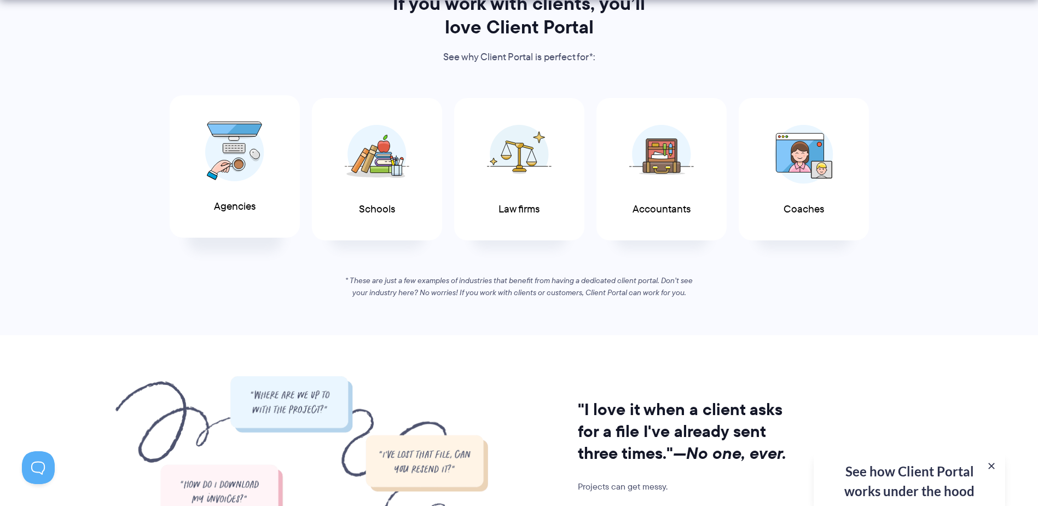 The image size is (1038, 506). Describe the element at coordinates (662, 209) in the screenshot. I see `span: Accountants` at that location.